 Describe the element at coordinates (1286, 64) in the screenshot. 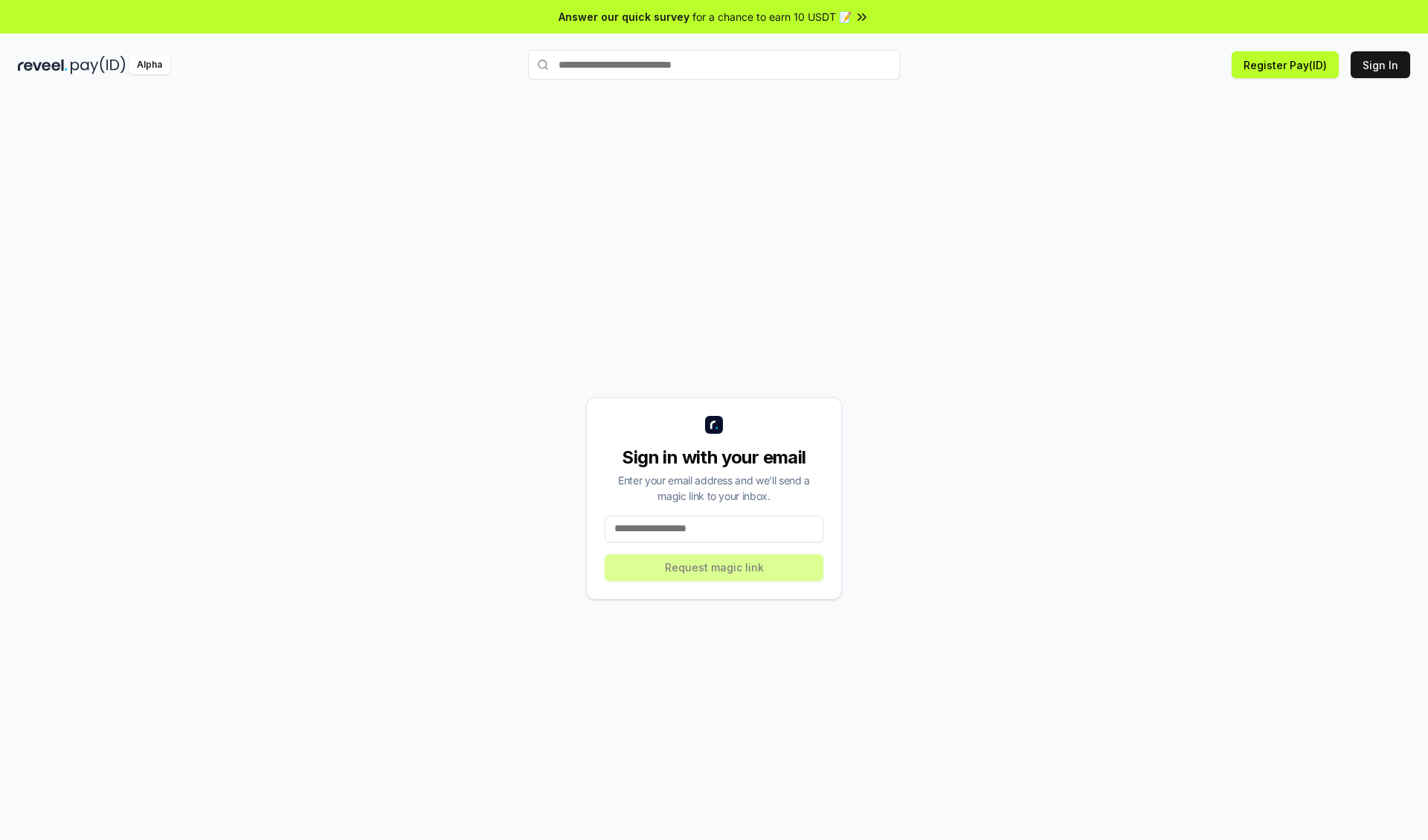

I see `button: Register Pay(ID)` at that location.